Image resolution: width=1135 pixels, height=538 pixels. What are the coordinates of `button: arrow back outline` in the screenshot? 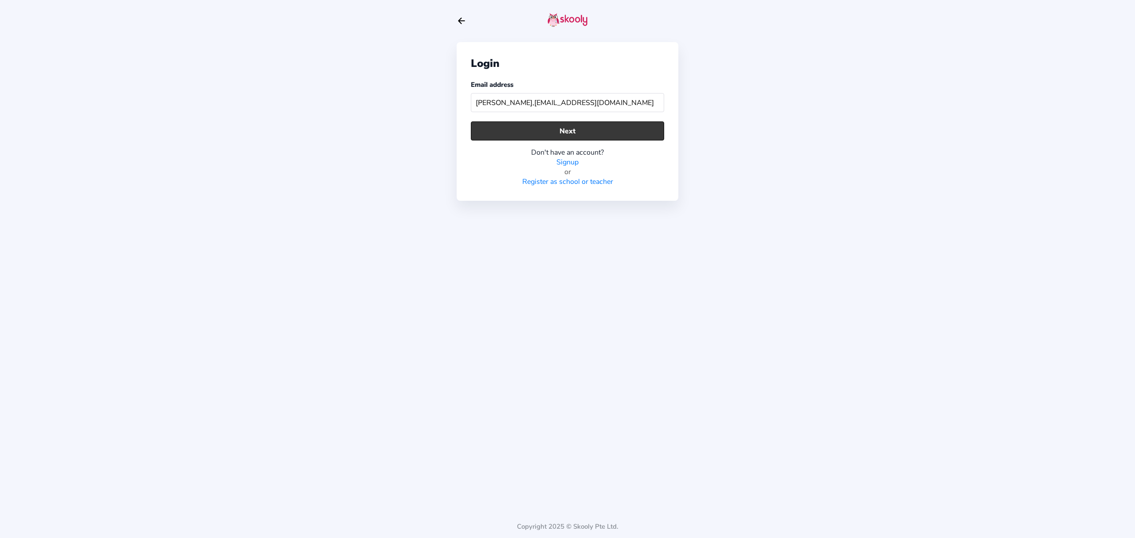 It's located at (461, 21).